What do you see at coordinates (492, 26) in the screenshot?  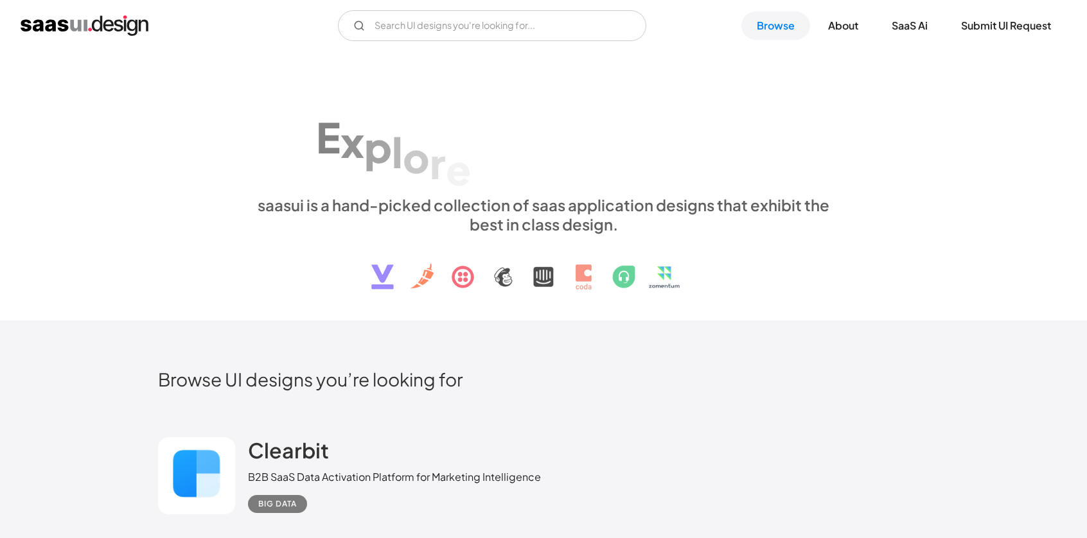 I see `form: Email Form` at bounding box center [492, 26].